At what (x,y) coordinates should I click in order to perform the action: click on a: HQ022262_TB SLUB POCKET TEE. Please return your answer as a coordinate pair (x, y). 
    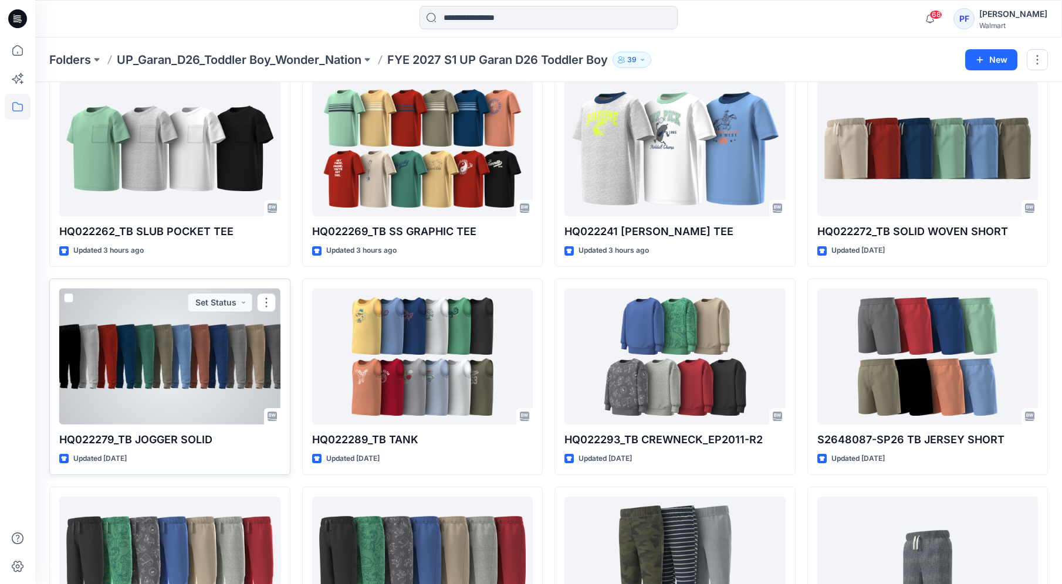
    Looking at the image, I should click on (170, 148).